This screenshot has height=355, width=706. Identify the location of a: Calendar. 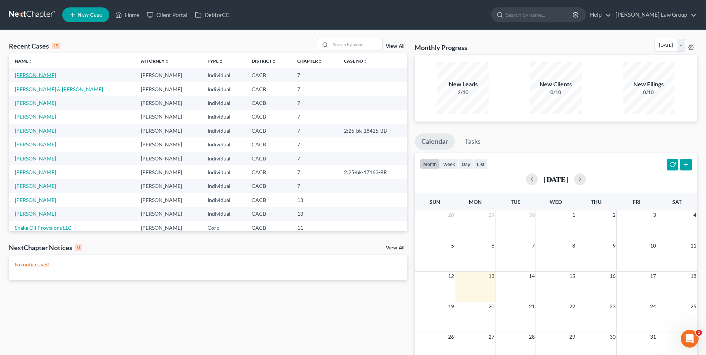
(434, 141).